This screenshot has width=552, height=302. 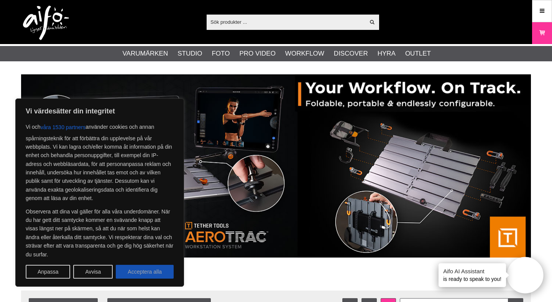 I want to click on h4: Aifo AI Assistant, so click(x=472, y=271).